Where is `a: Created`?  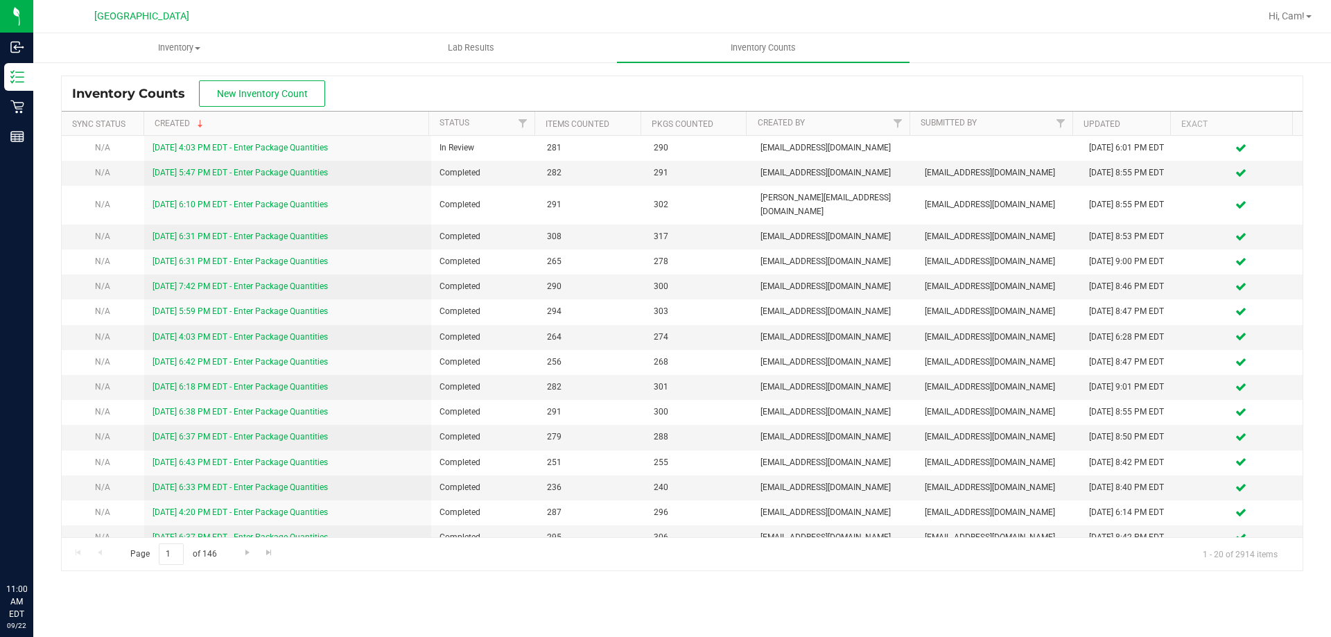 a: Created is located at coordinates (180, 123).